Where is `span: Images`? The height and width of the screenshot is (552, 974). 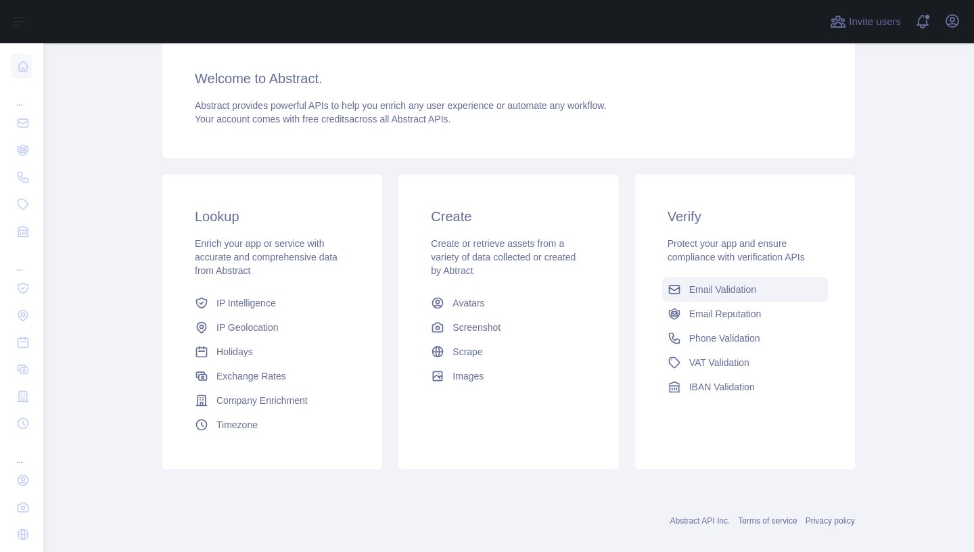 span: Images is located at coordinates (468, 376).